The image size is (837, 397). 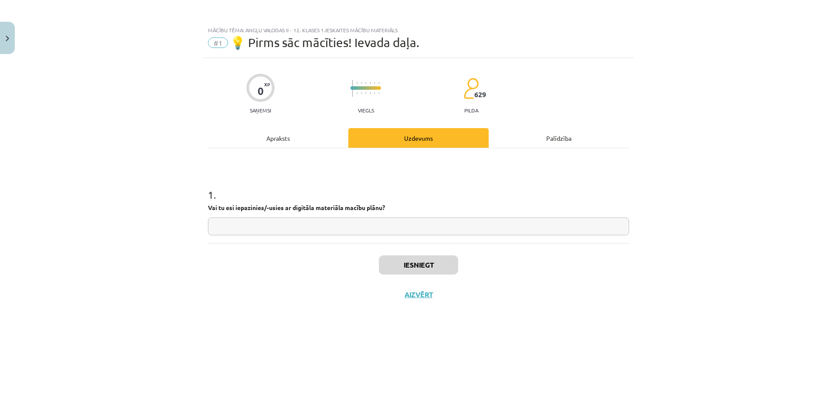 What do you see at coordinates (366, 110) in the screenshot?
I see `p: Viegls` at bounding box center [366, 110].